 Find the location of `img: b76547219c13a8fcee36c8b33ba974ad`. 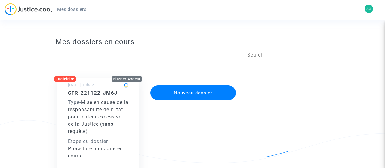

img: b76547219c13a8fcee36c8b33ba974ad is located at coordinates (369, 9).